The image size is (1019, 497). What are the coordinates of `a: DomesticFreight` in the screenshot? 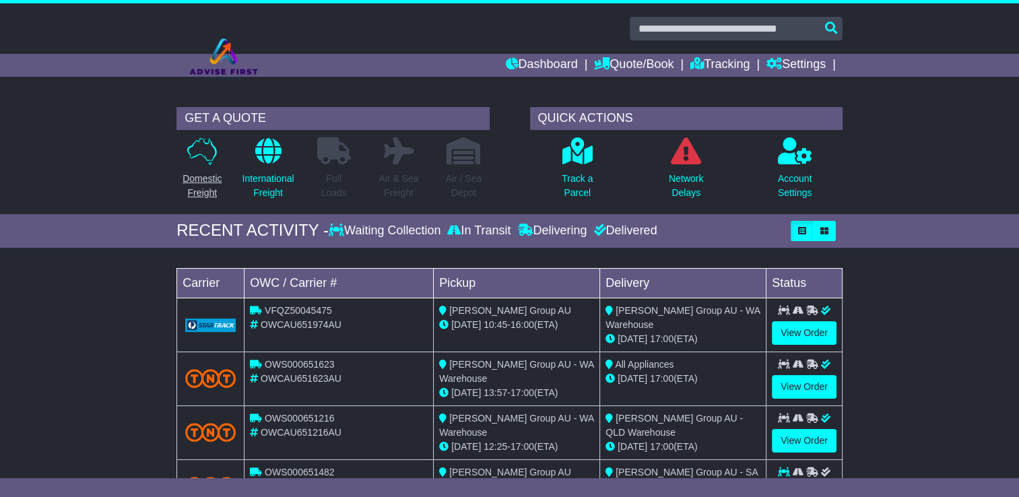 It's located at (202, 172).